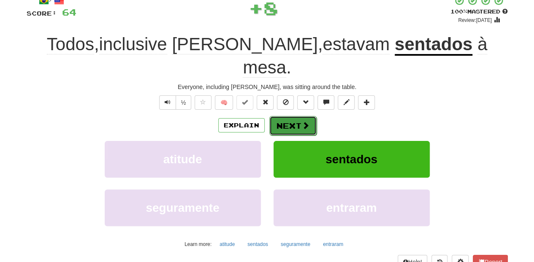  What do you see at coordinates (479, 12) in the screenshot?
I see `div: Mastered` at bounding box center [479, 12].